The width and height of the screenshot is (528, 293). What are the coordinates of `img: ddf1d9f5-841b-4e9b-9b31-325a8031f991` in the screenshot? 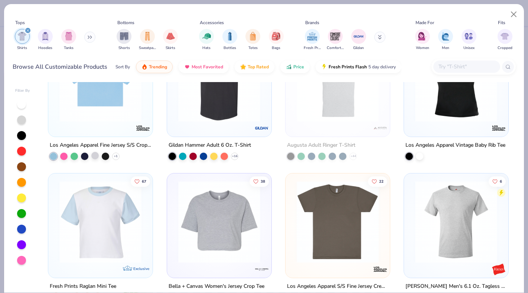 It's located at (337, 81).